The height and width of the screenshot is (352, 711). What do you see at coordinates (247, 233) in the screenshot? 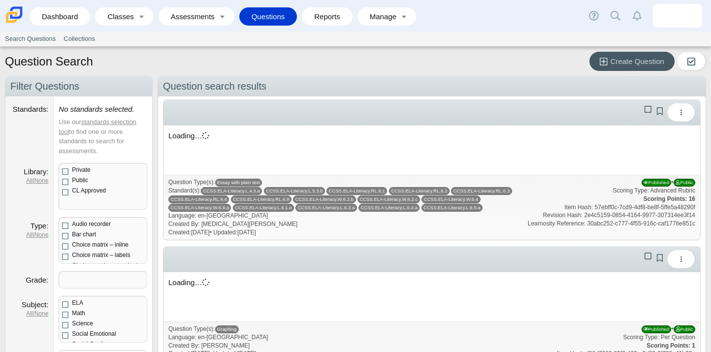
I see `time: Sep 12, 2022 at 2:09 PM` at bounding box center [247, 233].